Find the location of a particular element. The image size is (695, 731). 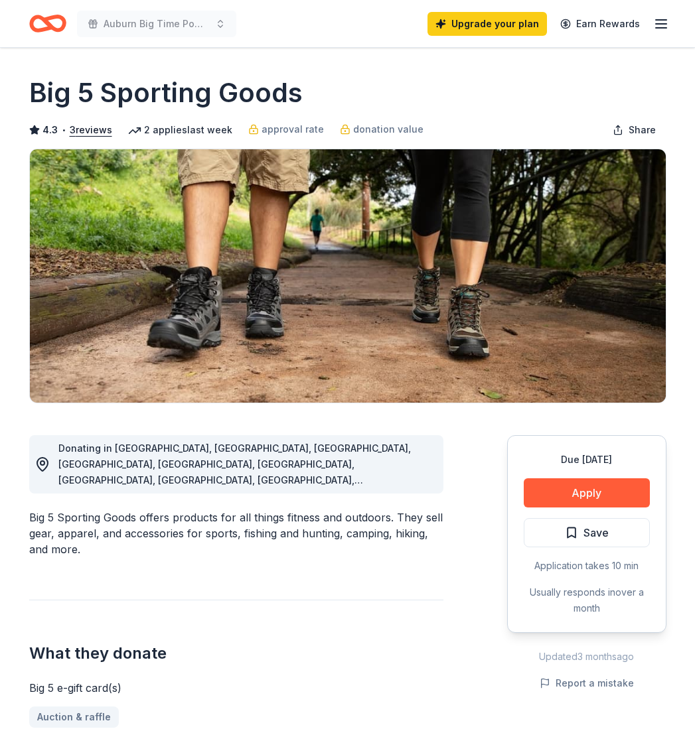

button: 3reviews is located at coordinates (91, 130).